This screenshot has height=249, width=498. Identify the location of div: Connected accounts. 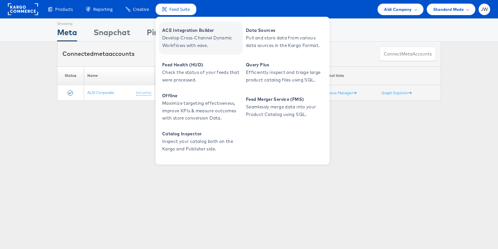
(99, 54).